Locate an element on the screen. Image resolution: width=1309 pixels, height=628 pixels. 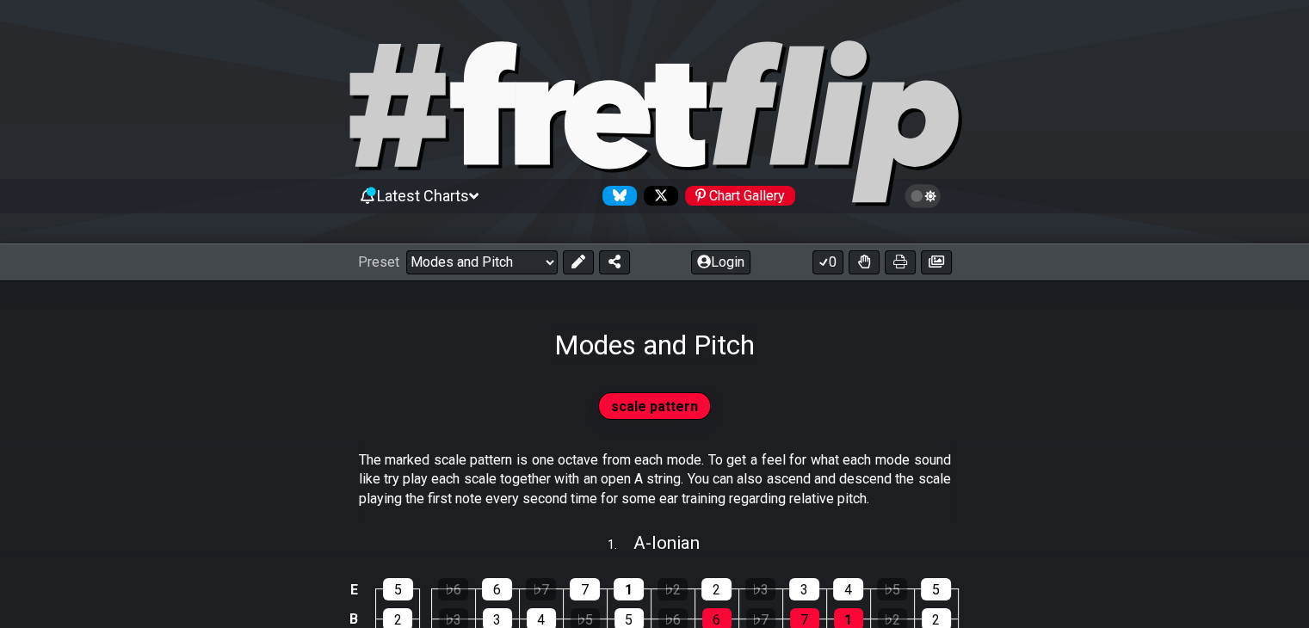
div: 4 is located at coordinates (848, 590).